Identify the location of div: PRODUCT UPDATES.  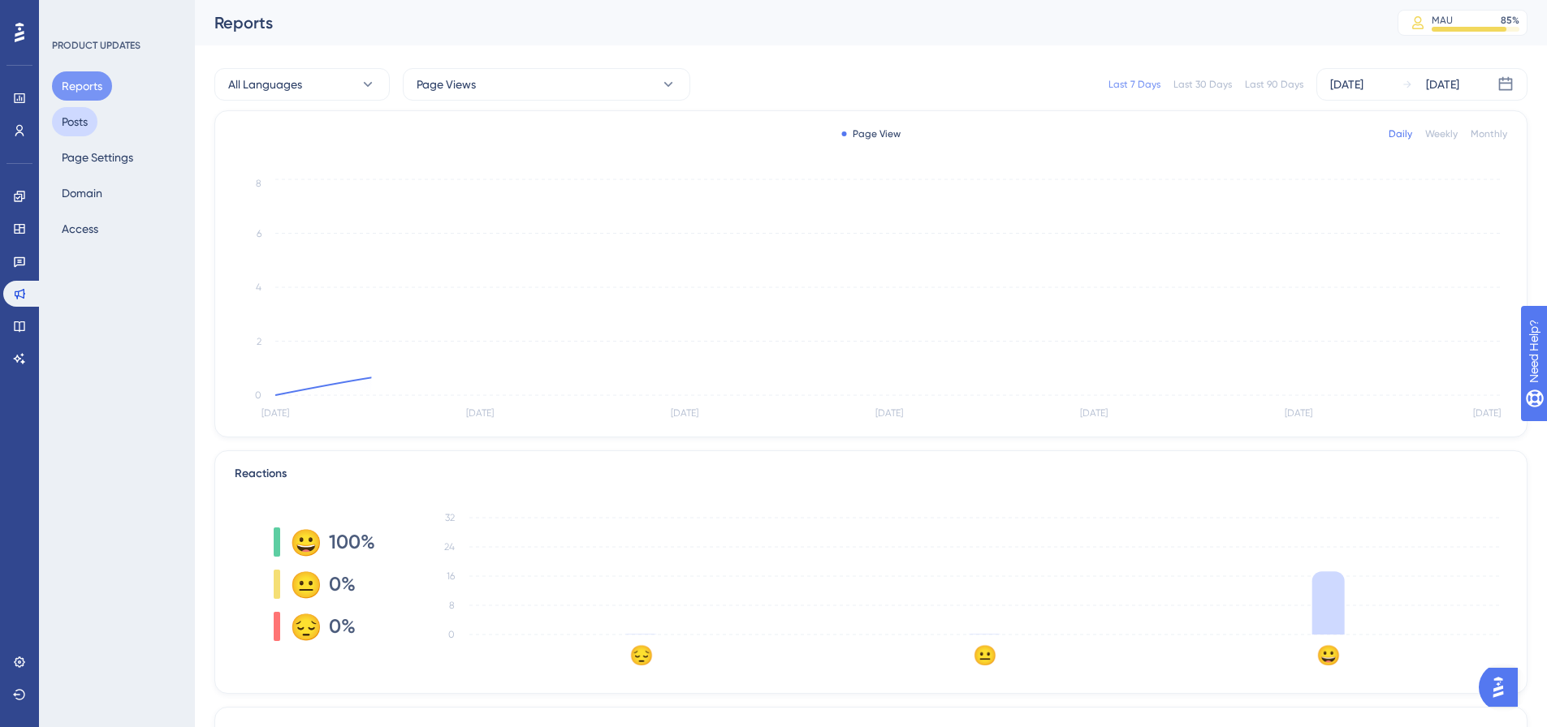
(96, 45).